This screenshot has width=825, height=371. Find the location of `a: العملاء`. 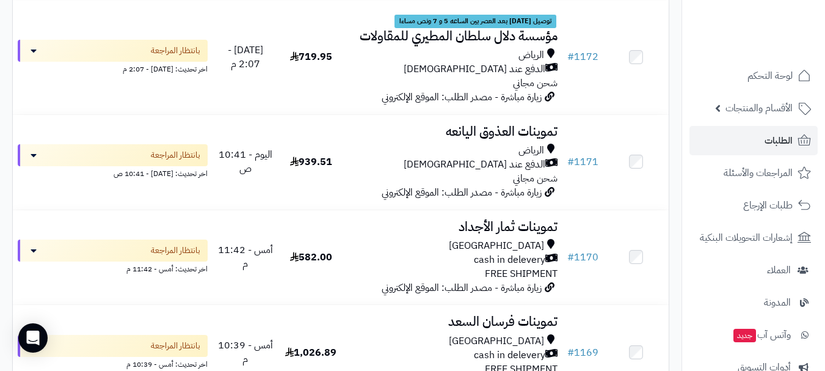

a: العملاء is located at coordinates (754, 270).